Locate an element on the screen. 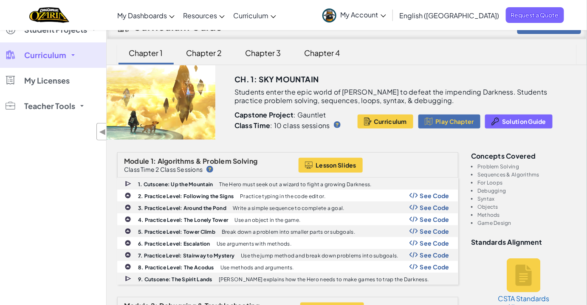 The image size is (587, 305). h2: Curriculum Guide is located at coordinates (177, 26).